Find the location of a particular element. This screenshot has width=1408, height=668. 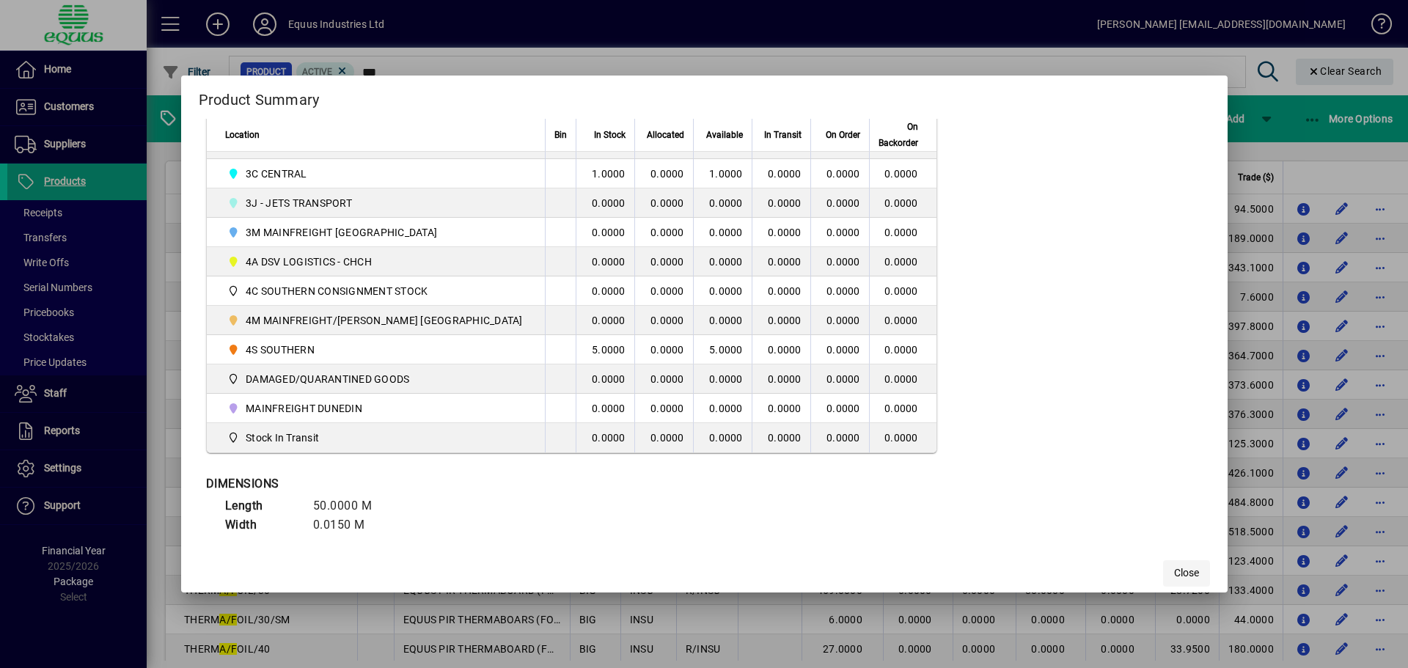

span: Bin is located at coordinates (560, 135).